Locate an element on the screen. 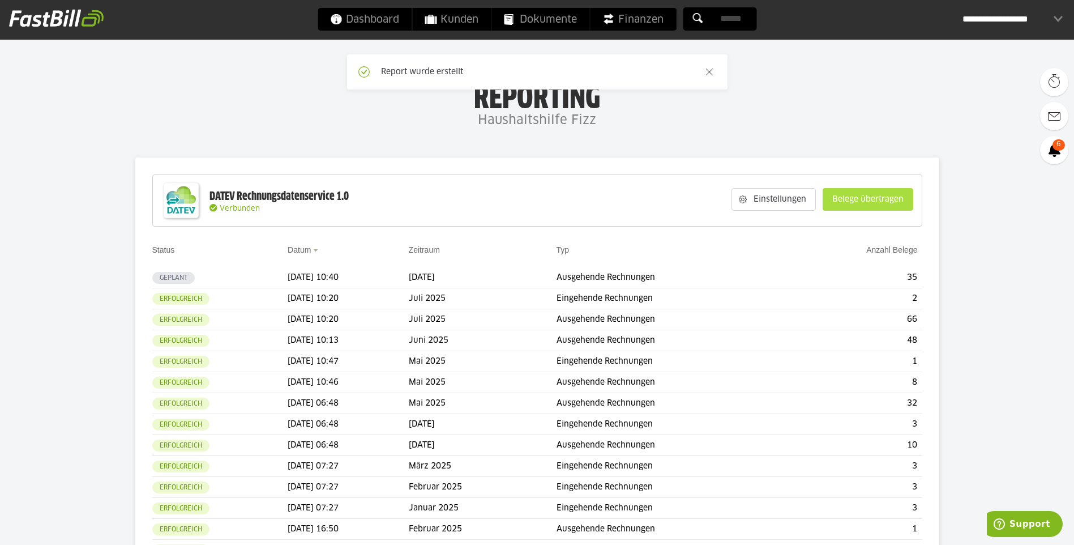  a: Kunden is located at coordinates (451, 19).